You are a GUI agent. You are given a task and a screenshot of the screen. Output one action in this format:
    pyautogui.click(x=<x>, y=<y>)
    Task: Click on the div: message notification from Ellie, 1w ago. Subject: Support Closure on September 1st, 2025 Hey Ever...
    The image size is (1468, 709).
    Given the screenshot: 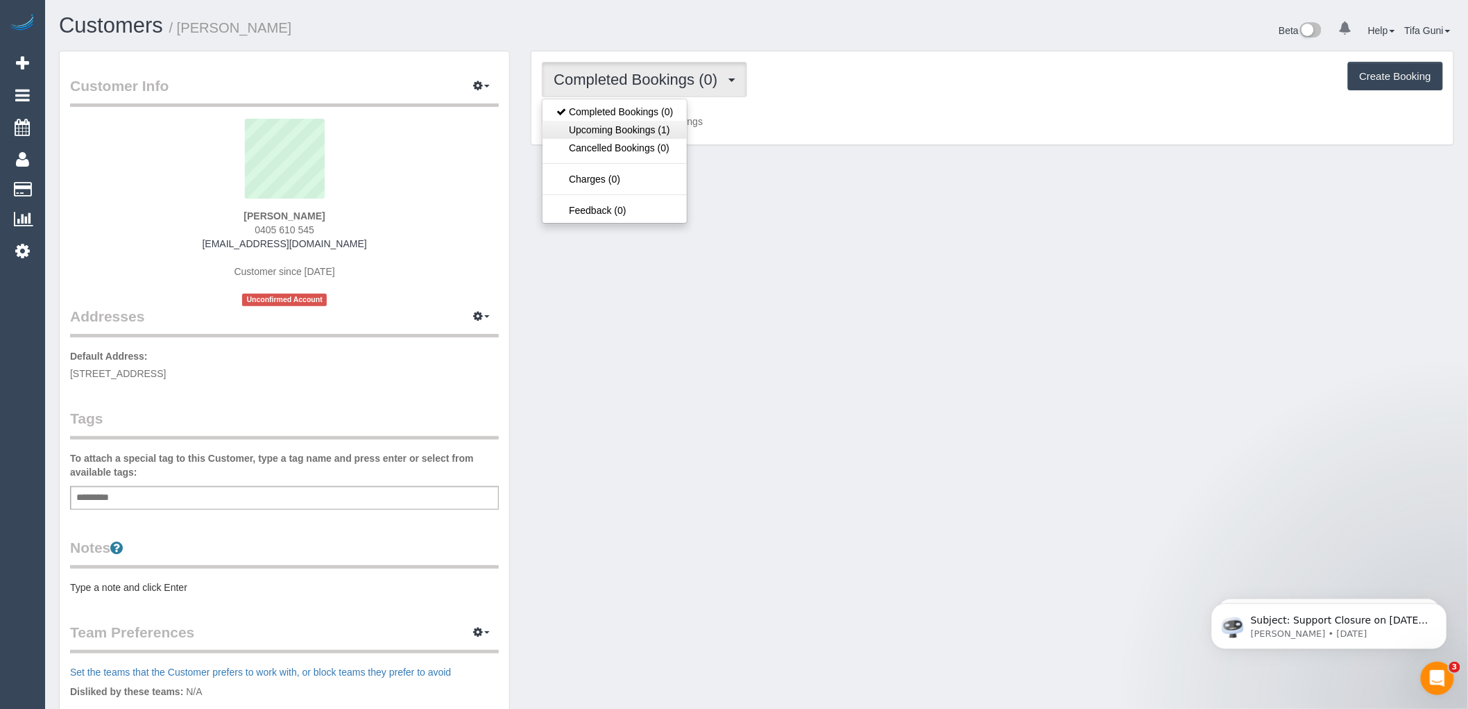 What is the action you would take?
    pyautogui.click(x=139, y=52)
    